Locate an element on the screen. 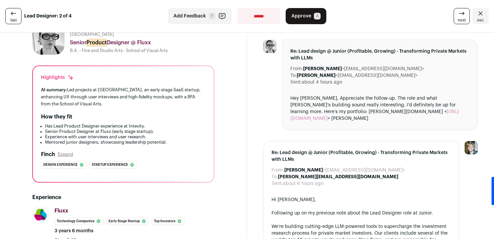 This screenshot has width=494, height=239. span: F is located at coordinates (212, 16).